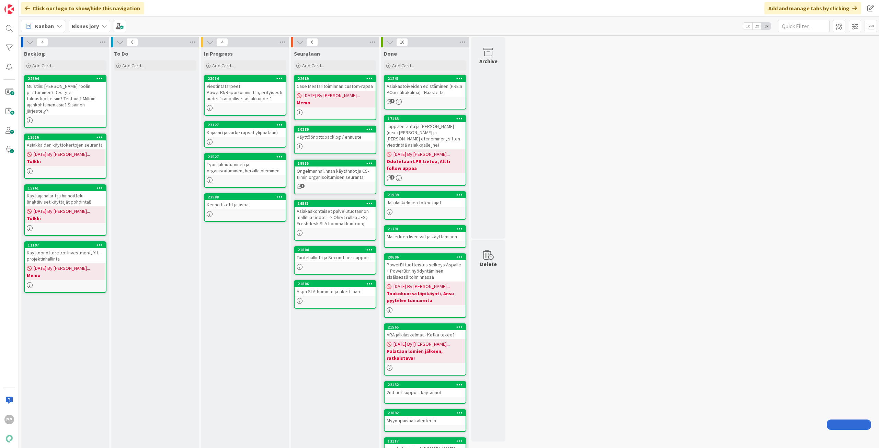  What do you see at coordinates (425, 392) in the screenshot?
I see `div: 2nd tier support käytännöt` at bounding box center [425, 392].